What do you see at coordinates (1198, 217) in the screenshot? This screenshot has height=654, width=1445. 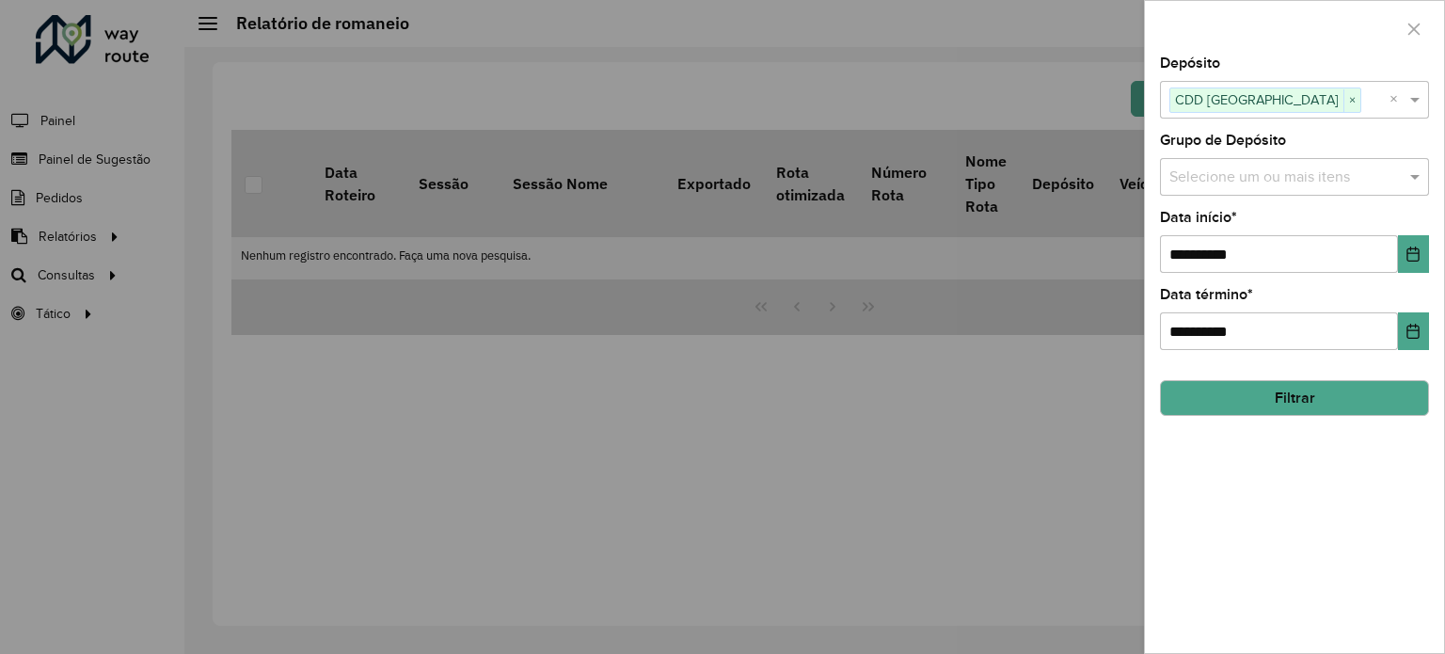 I see `label: Data início` at bounding box center [1198, 217].